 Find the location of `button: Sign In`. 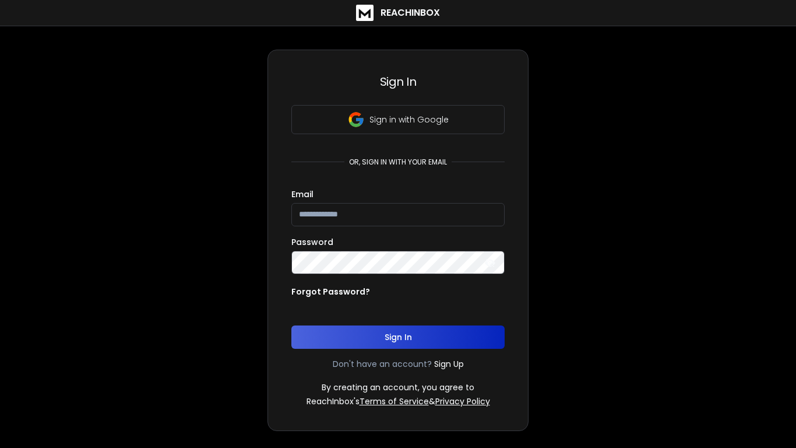

button: Sign In is located at coordinates (398, 337).